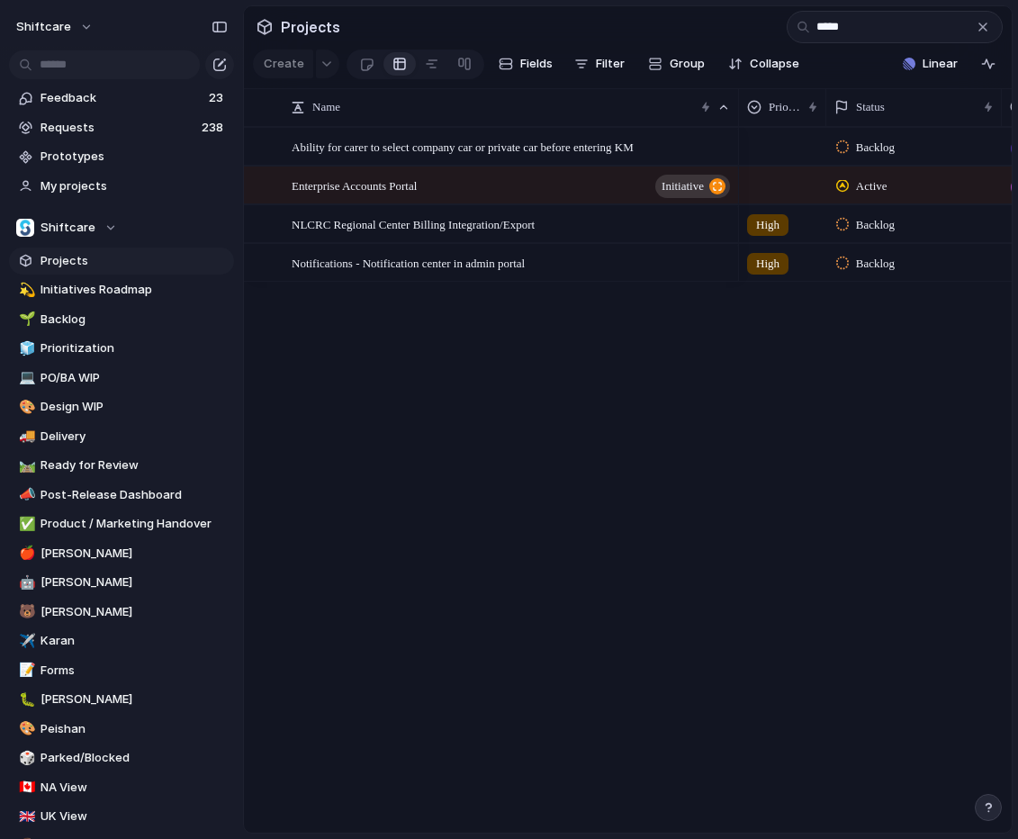 This screenshot has height=839, width=1018. What do you see at coordinates (692, 186) in the screenshot?
I see `button: initiative` at bounding box center [692, 186].